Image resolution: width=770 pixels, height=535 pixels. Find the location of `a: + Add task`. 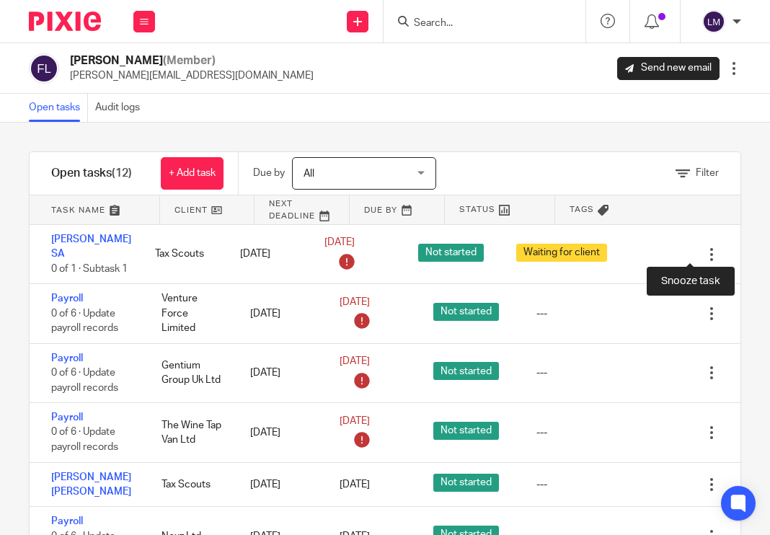

a: + Add task is located at coordinates (192, 173).